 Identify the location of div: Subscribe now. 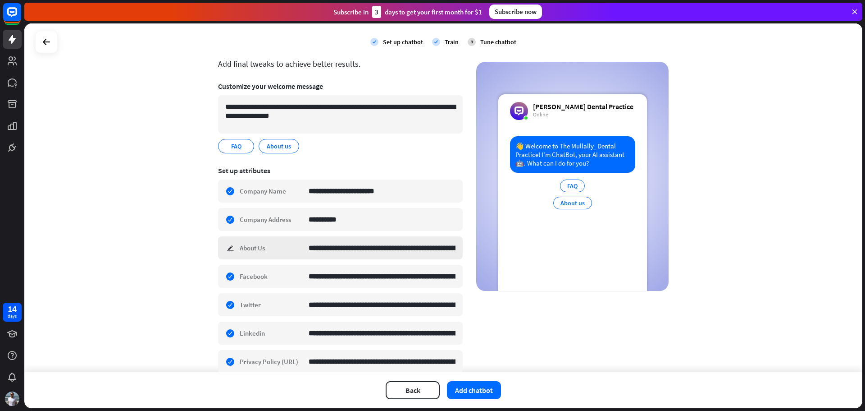
(516, 12).